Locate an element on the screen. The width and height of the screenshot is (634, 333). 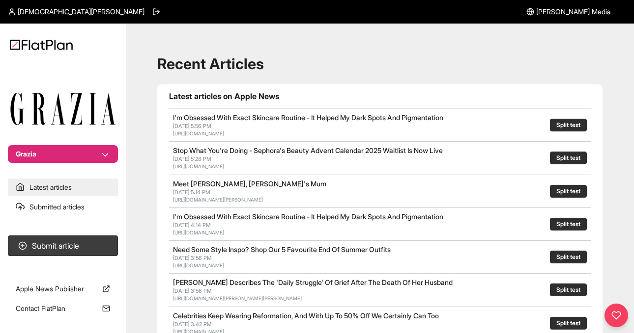
h1: Latest articles on Apple News is located at coordinates (380, 96).